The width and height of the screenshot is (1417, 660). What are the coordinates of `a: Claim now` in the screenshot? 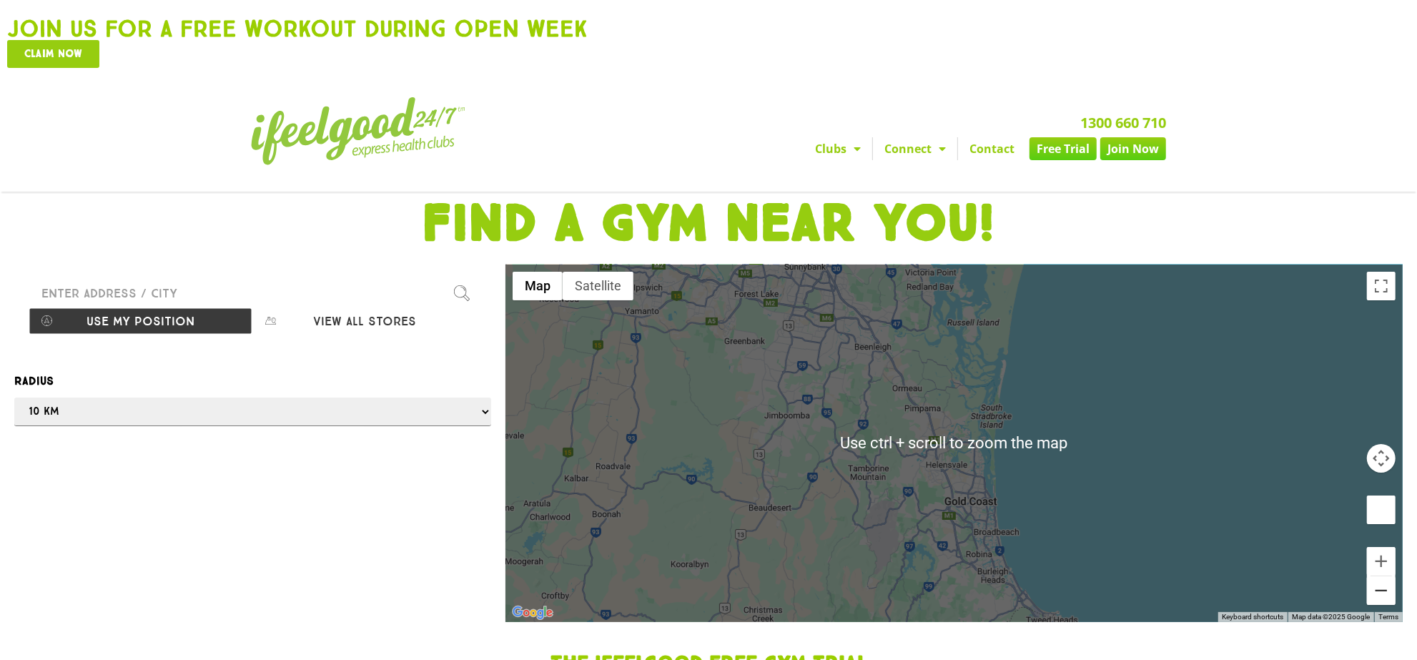 It's located at (53, 54).